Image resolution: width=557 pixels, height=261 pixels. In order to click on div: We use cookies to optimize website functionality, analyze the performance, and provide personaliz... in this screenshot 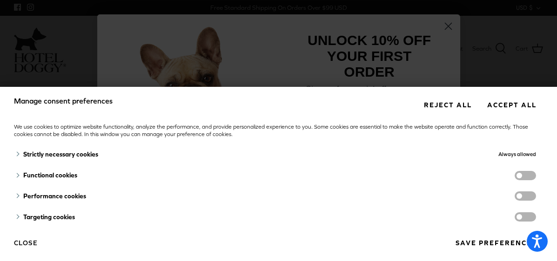, I will do `click(278, 131)`.